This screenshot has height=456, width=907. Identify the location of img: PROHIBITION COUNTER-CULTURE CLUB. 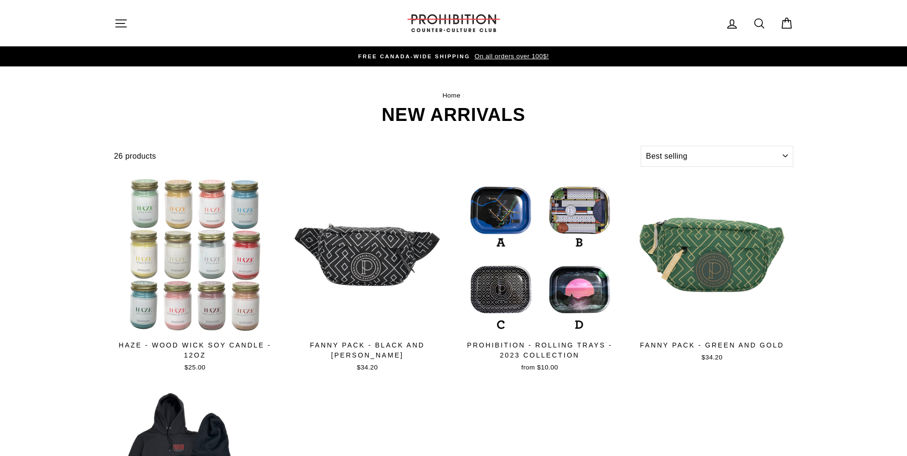
(454, 23).